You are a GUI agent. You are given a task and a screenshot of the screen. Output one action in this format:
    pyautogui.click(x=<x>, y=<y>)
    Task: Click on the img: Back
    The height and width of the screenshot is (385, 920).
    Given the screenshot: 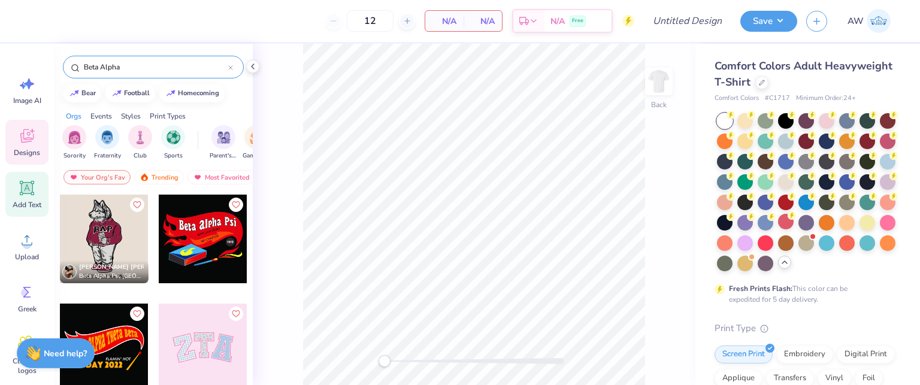 What is the action you would take?
    pyautogui.click(x=659, y=81)
    